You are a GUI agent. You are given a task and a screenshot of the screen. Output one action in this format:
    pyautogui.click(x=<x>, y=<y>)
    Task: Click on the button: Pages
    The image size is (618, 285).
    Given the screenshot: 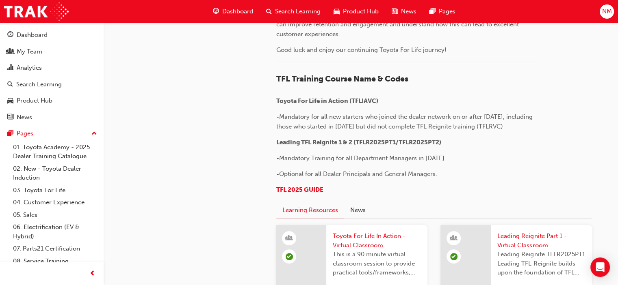 What is the action you would take?
    pyautogui.click(x=52, y=134)
    